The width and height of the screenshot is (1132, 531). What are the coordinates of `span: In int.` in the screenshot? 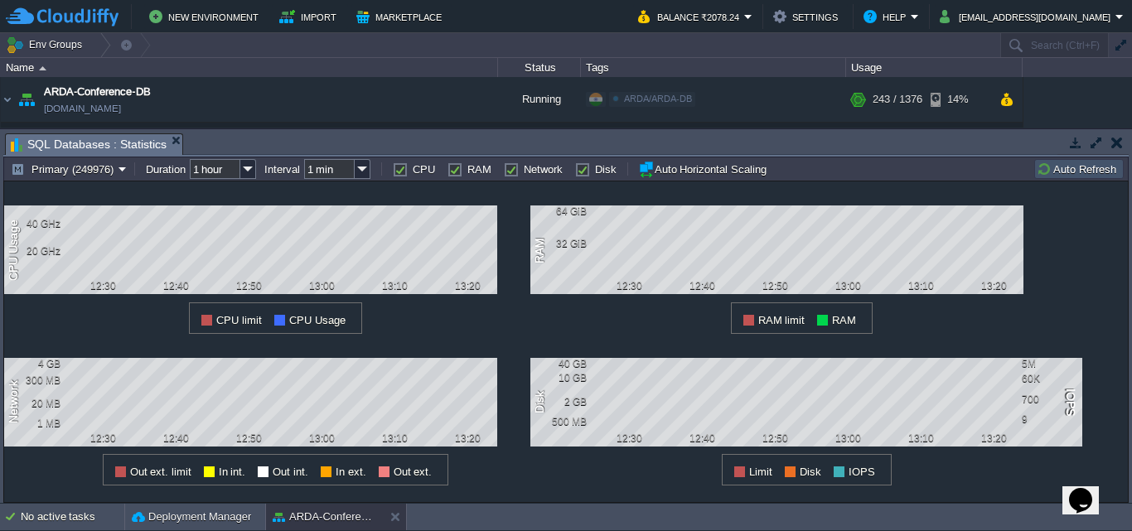 It's located at (232, 472).